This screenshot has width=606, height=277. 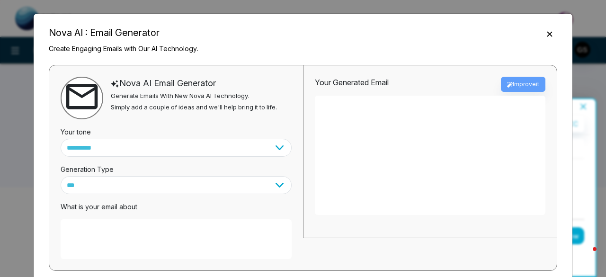 What do you see at coordinates (124, 33) in the screenshot?
I see `h5: Nova AI : Email Generator` at bounding box center [124, 33].